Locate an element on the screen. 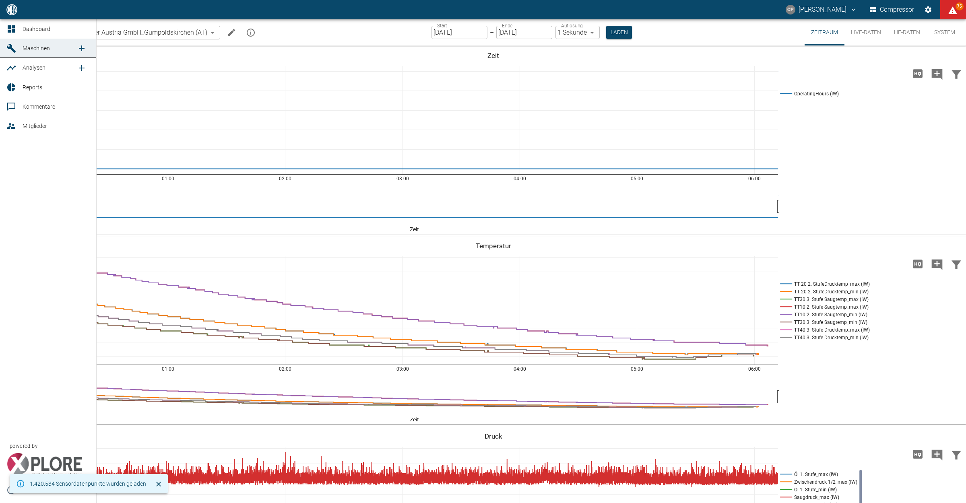 The height and width of the screenshot is (503, 966). button: Schließen is located at coordinates (159, 484).